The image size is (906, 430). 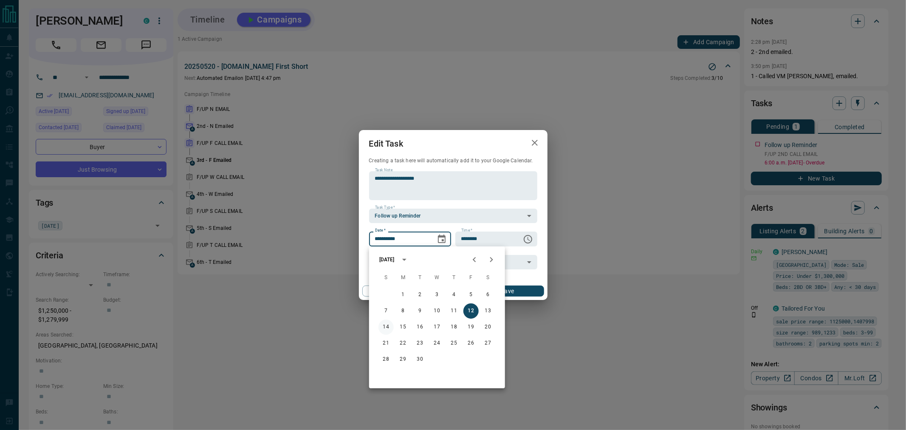 What do you see at coordinates (420, 359) in the screenshot?
I see `button: 30` at bounding box center [420, 359].